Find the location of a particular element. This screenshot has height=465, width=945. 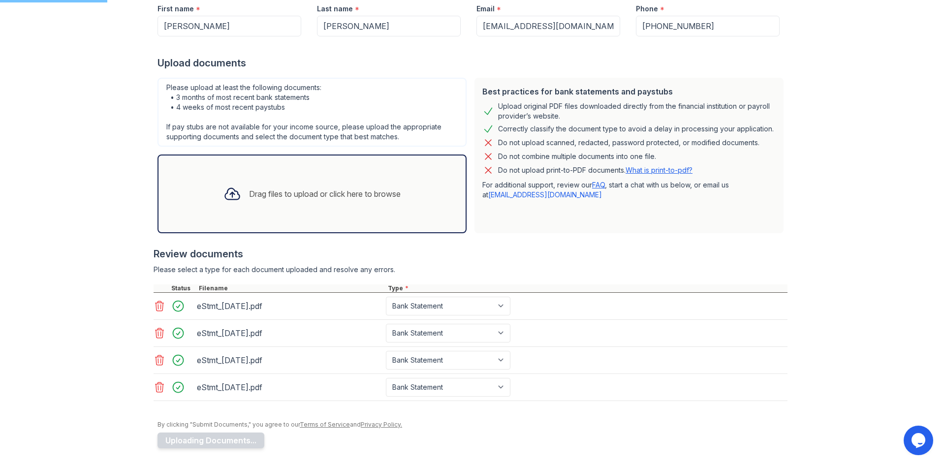

div: Upload original PDF files downloaded directly from the financial institution or payroll provider’... is located at coordinates (637, 111).